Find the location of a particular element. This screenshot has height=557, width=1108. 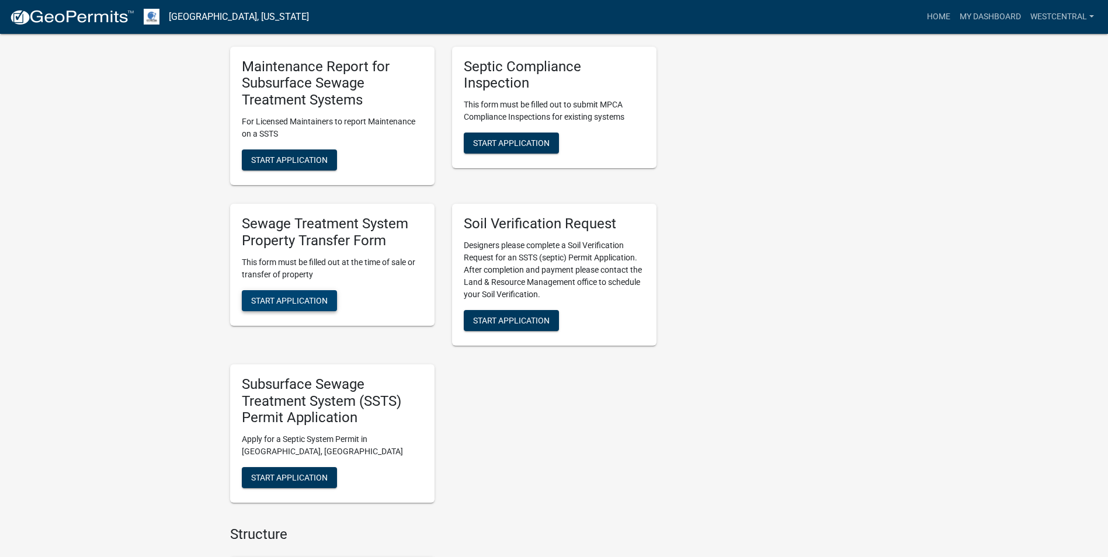

a: westcentral is located at coordinates (1062, 17).